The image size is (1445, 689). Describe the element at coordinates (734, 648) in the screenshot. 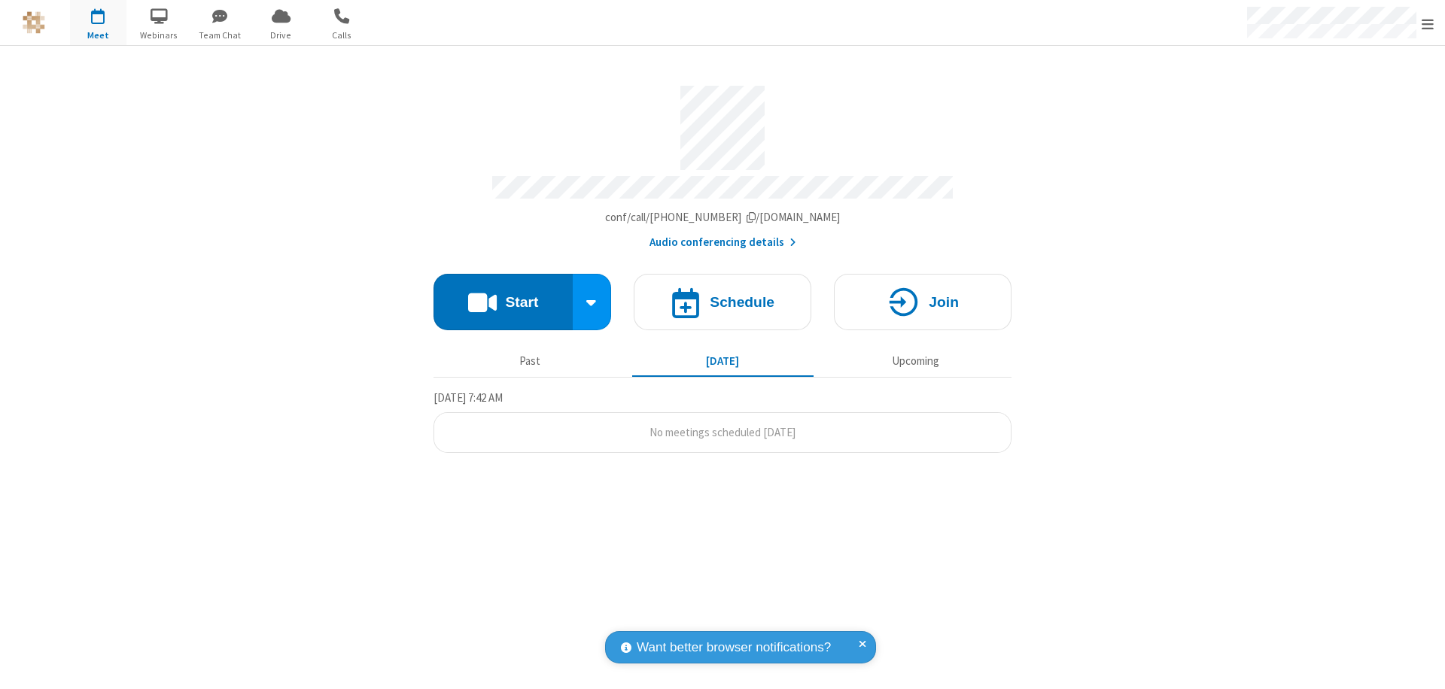

I see `span: Want better browser notifications?` at that location.